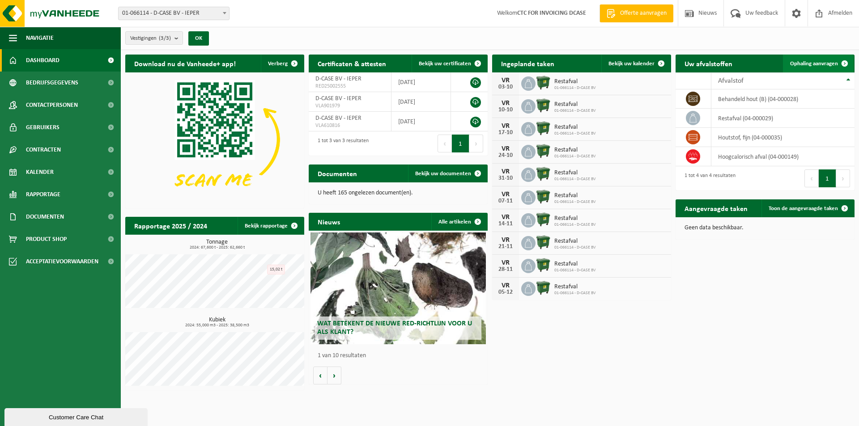  Describe the element at coordinates (731, 81) in the screenshot. I see `span: Afvalstof` at that location.